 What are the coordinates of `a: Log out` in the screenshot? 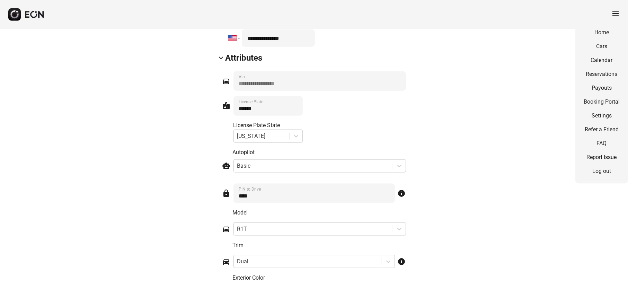 It's located at (601, 171).